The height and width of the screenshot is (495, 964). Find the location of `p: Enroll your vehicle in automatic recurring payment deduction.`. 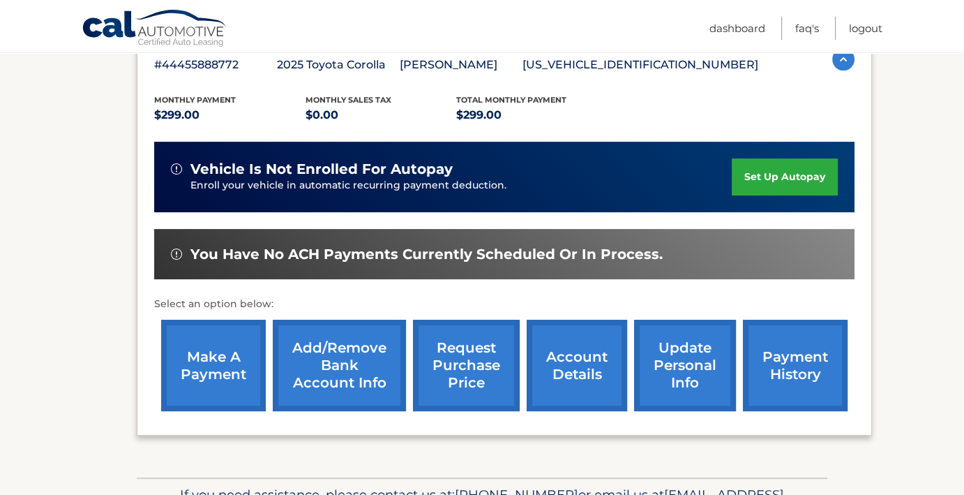

p: Enroll your vehicle in automatic recurring payment deduction. is located at coordinates (461, 186).